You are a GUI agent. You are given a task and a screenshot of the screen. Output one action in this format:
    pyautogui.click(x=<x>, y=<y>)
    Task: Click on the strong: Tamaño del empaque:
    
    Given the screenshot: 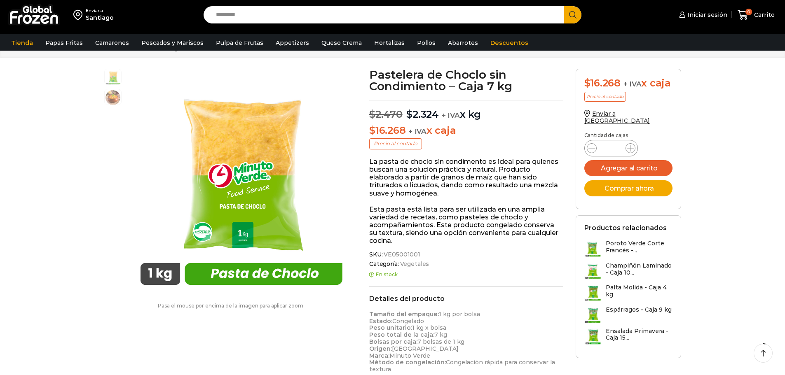 What is the action you would take?
    pyautogui.click(x=404, y=314)
    